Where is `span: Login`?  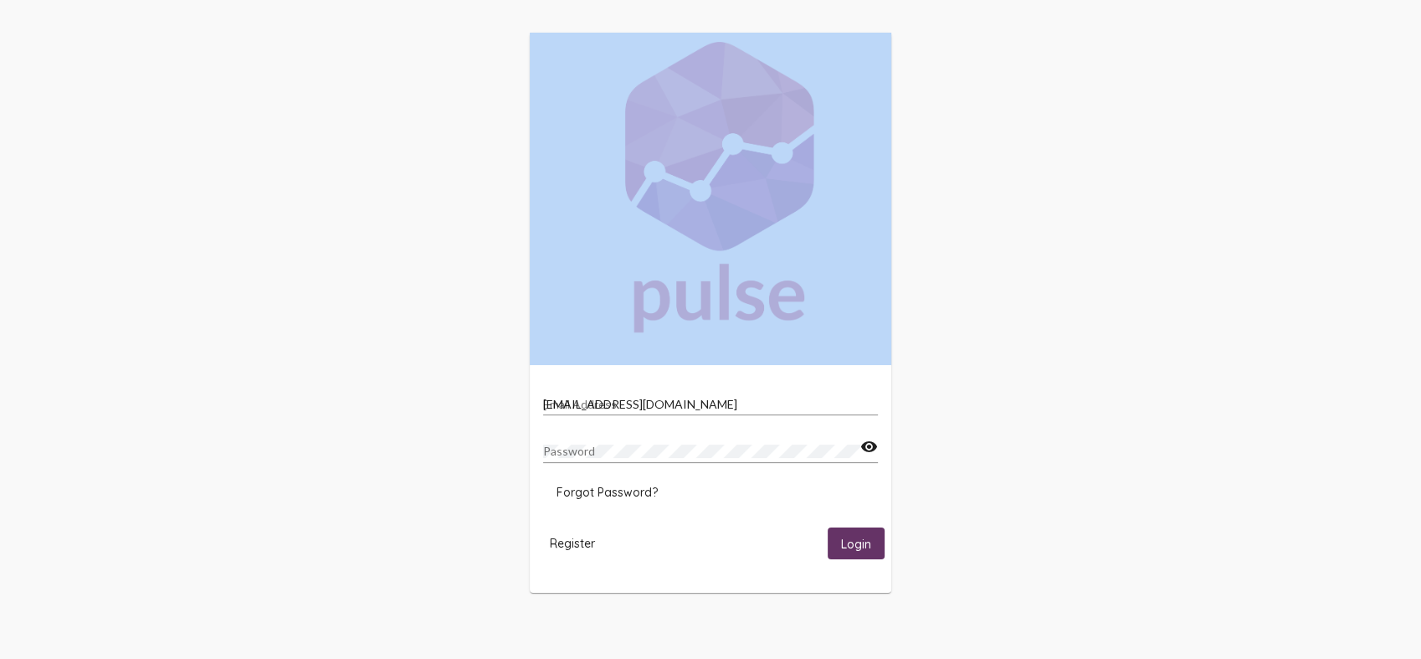
span: Login is located at coordinates (856, 544).